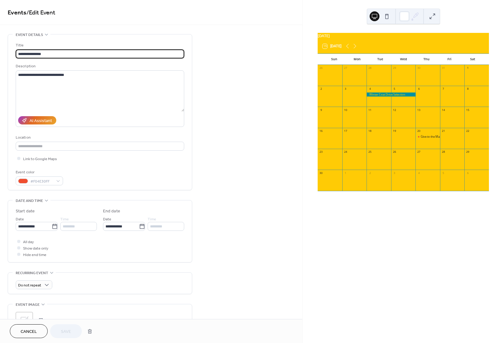  I want to click on div: 15, so click(468, 110).